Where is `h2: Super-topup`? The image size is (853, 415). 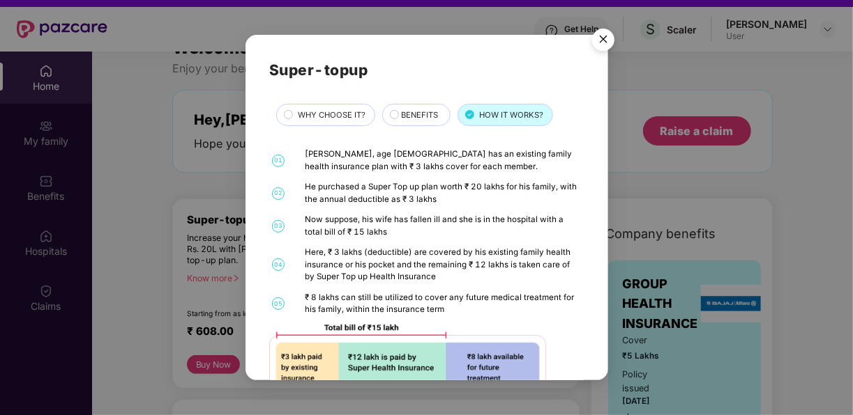
h2: Super-topup is located at coordinates (427, 70).